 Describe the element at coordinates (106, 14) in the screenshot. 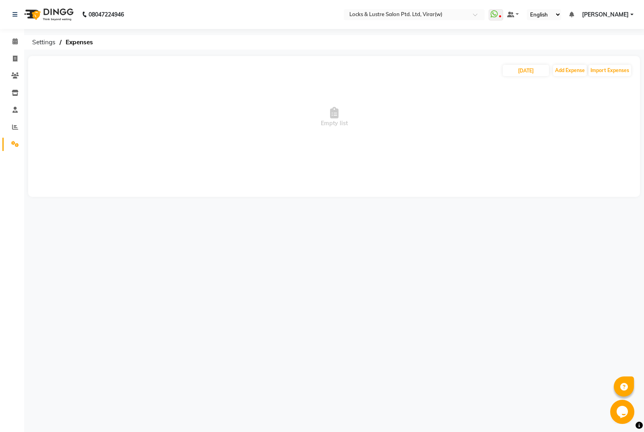

I see `b: 08047224946` at that location.